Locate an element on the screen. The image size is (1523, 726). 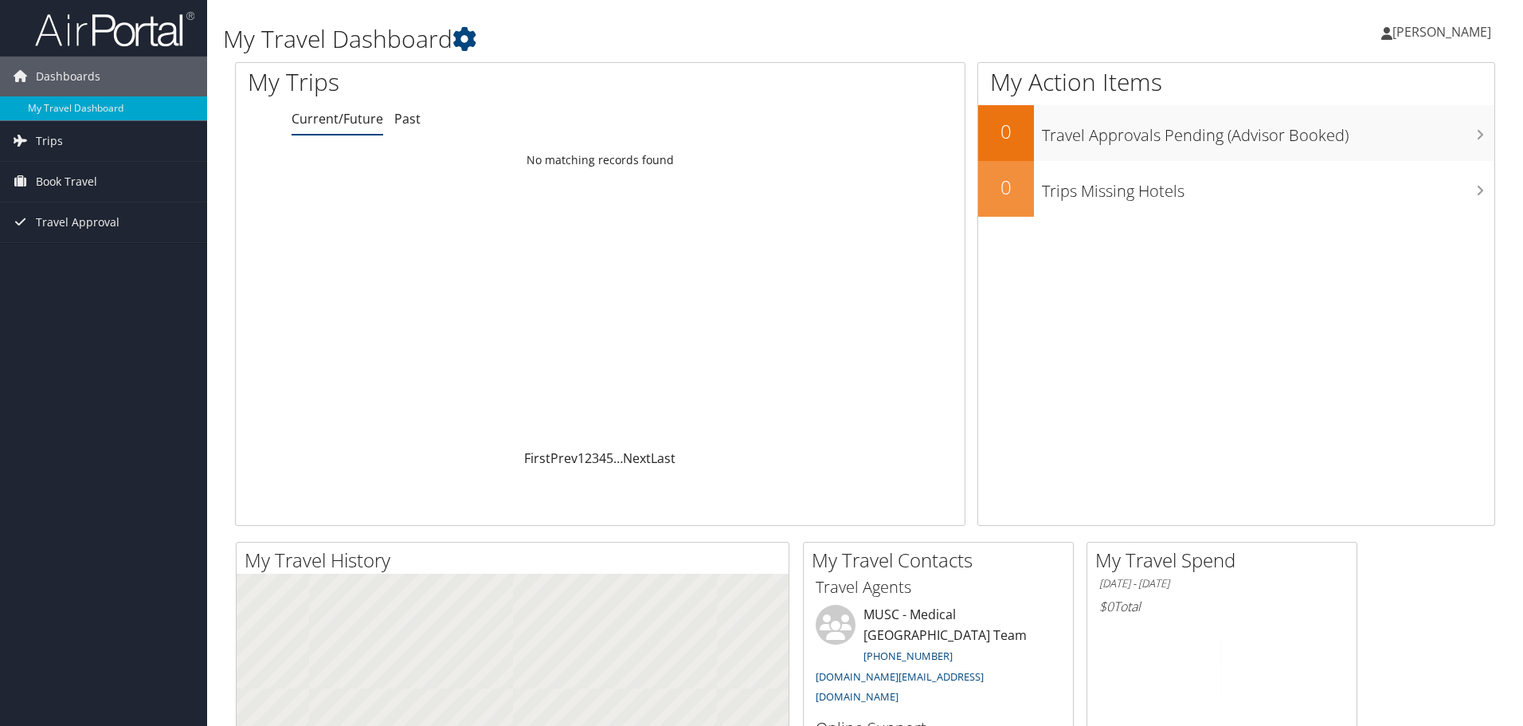
td: No matching records found is located at coordinates (600, 160).